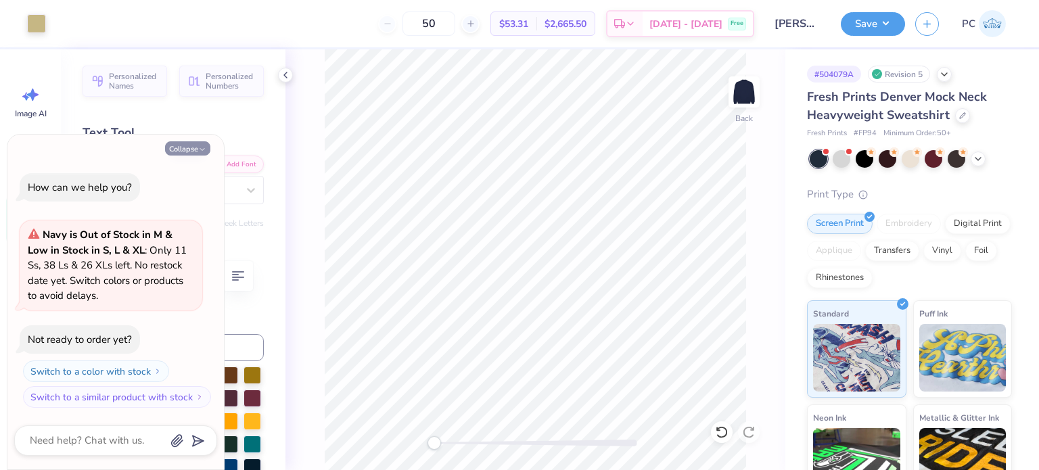 This screenshot has height=470, width=1039. What do you see at coordinates (96, 371) in the screenshot?
I see `button: Switch to a color with stock` at bounding box center [96, 371].